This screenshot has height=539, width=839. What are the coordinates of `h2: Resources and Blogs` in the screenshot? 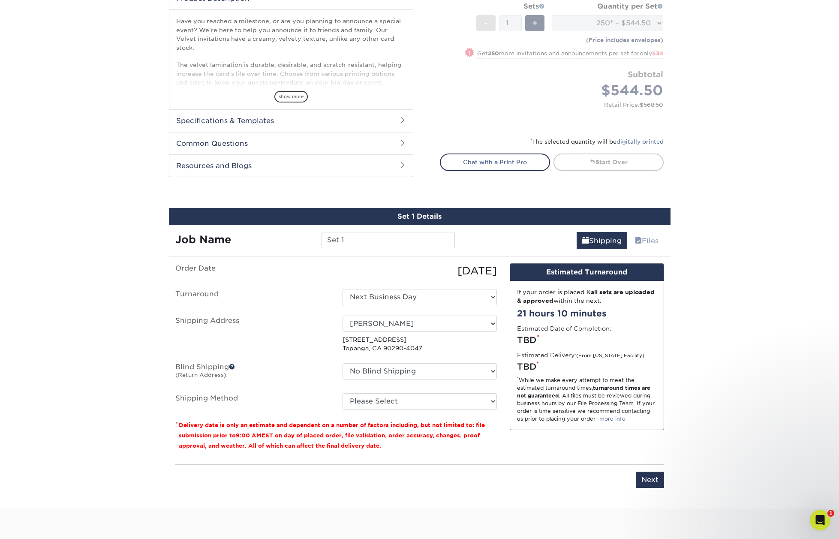 It's located at (291, 165).